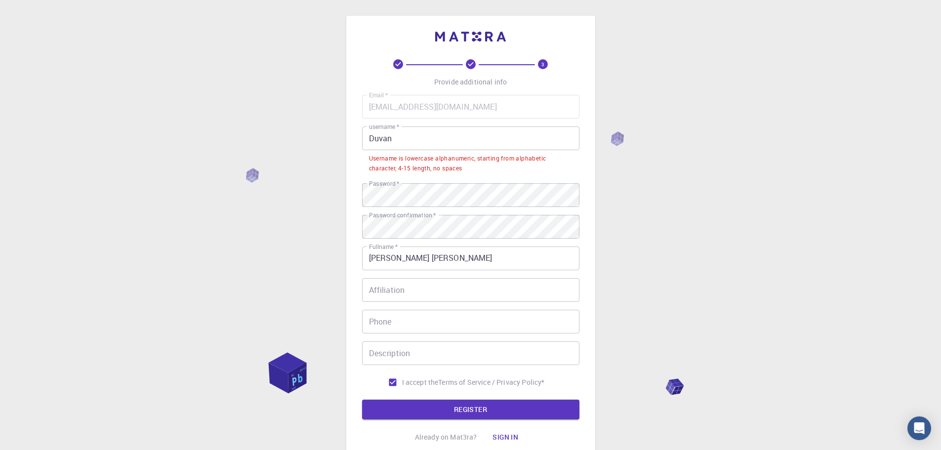  Describe the element at coordinates (383, 247) in the screenshot. I see `label: Fullname` at that location.